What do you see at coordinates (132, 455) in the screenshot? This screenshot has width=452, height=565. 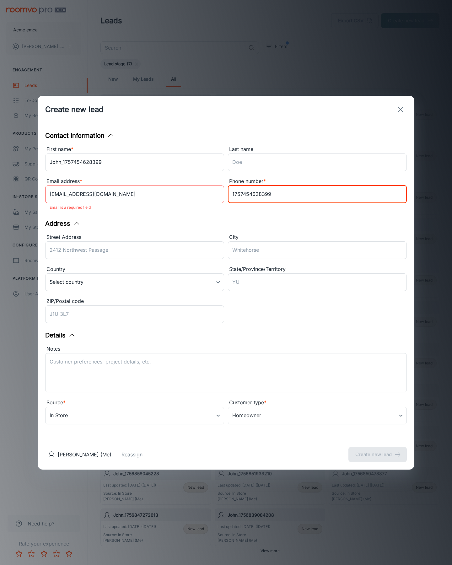 I see `button: Reassign` at bounding box center [132, 455].